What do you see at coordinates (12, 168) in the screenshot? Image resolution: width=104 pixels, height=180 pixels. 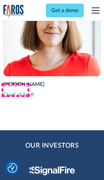 I see `img: Revisit consent button` at bounding box center [12, 168].